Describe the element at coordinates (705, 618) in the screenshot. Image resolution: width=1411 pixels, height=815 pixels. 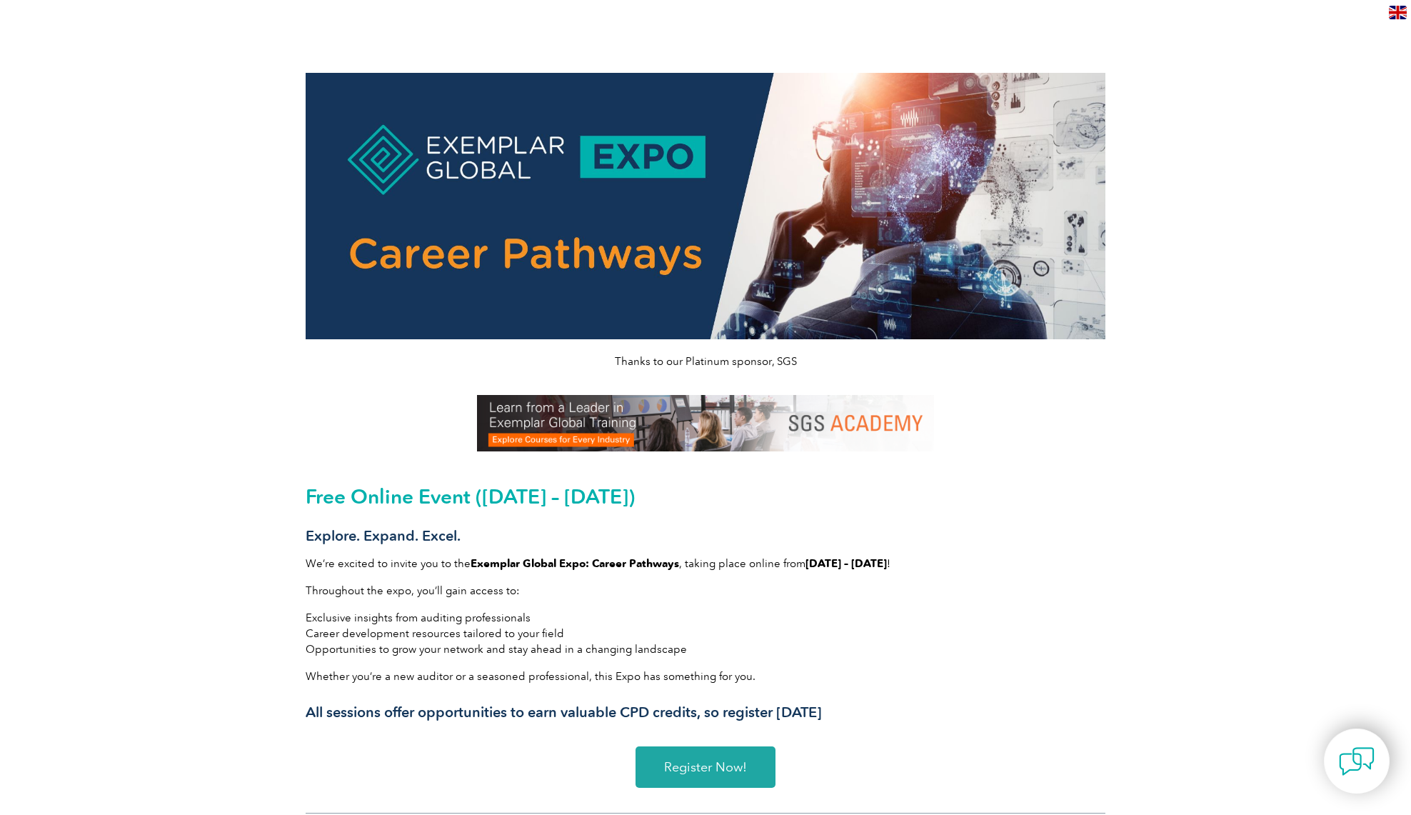
I see `li: Exclusive insights from auditing professionals` at that location.